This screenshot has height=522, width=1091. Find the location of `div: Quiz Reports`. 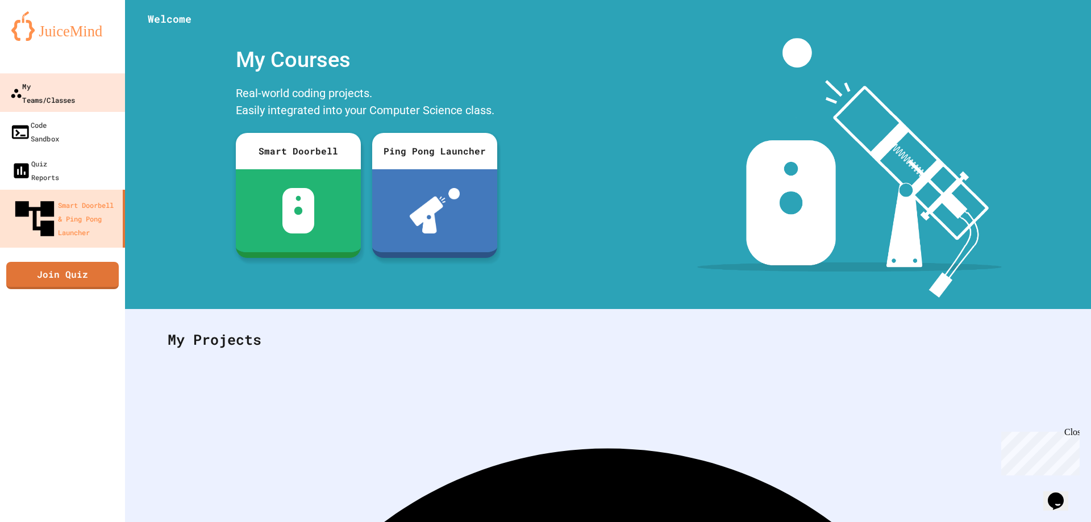

div: Quiz Reports is located at coordinates (35, 170).